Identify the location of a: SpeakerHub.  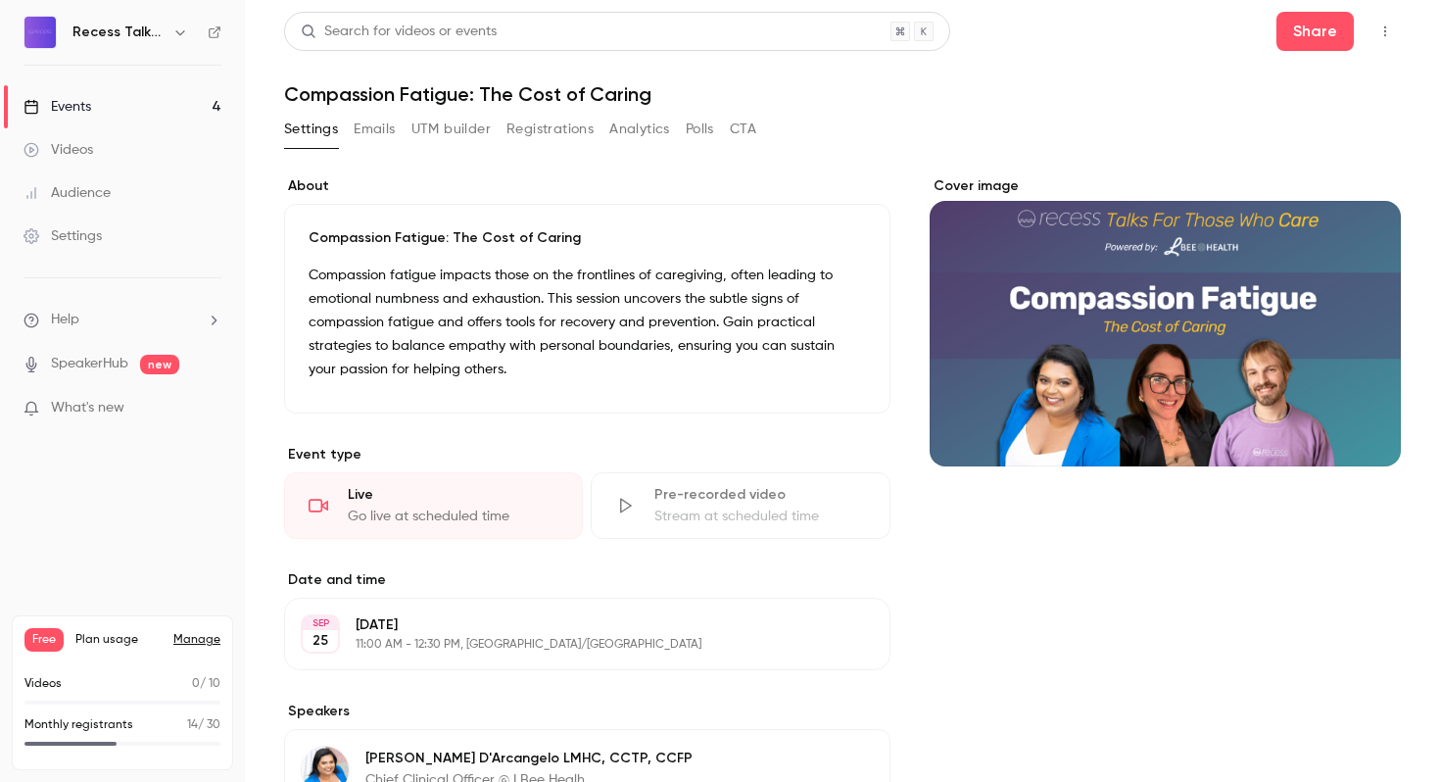
(89, 363).